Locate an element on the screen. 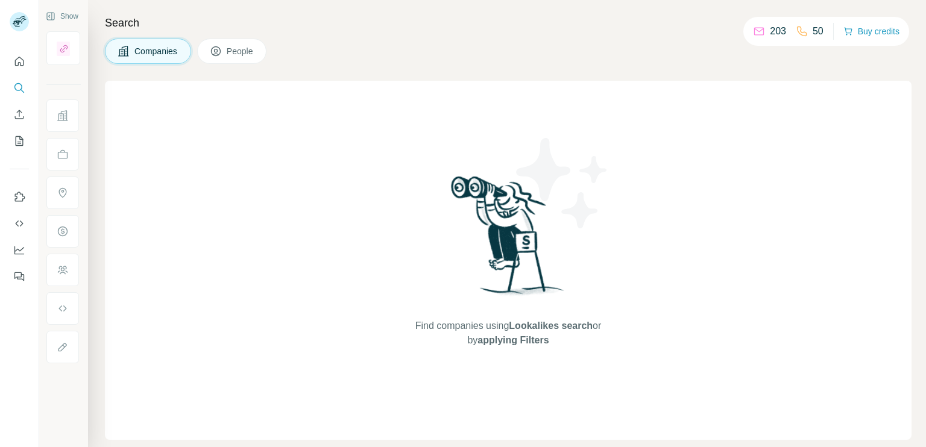 The height and width of the screenshot is (447, 926). span: Companies is located at coordinates (156, 51).